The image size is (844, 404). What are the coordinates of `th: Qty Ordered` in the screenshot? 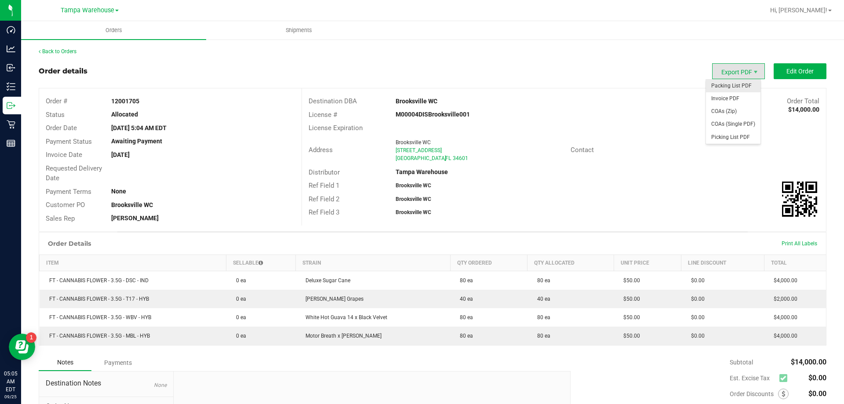 It's located at (489, 263).